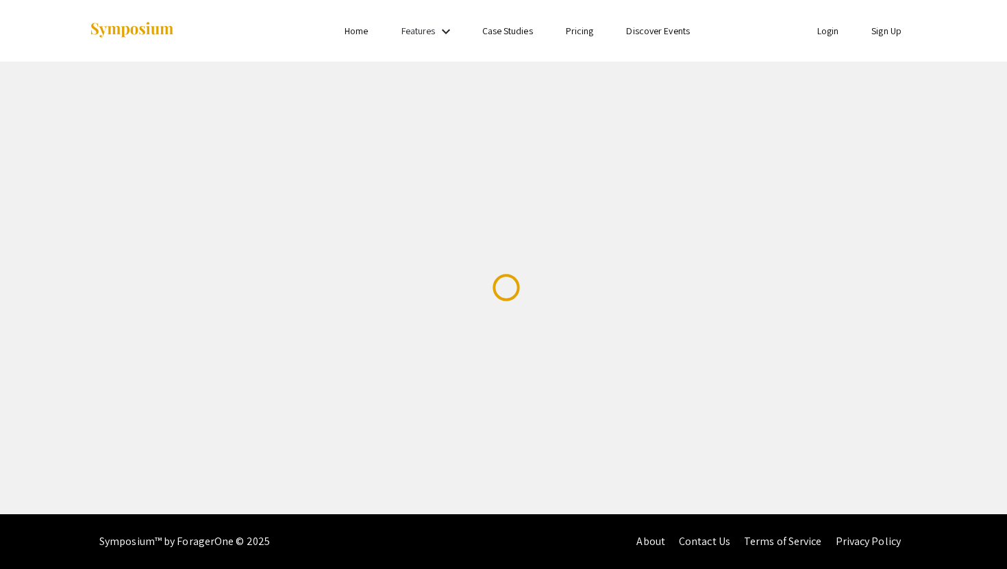  I want to click on a: Sign Up, so click(886, 31).